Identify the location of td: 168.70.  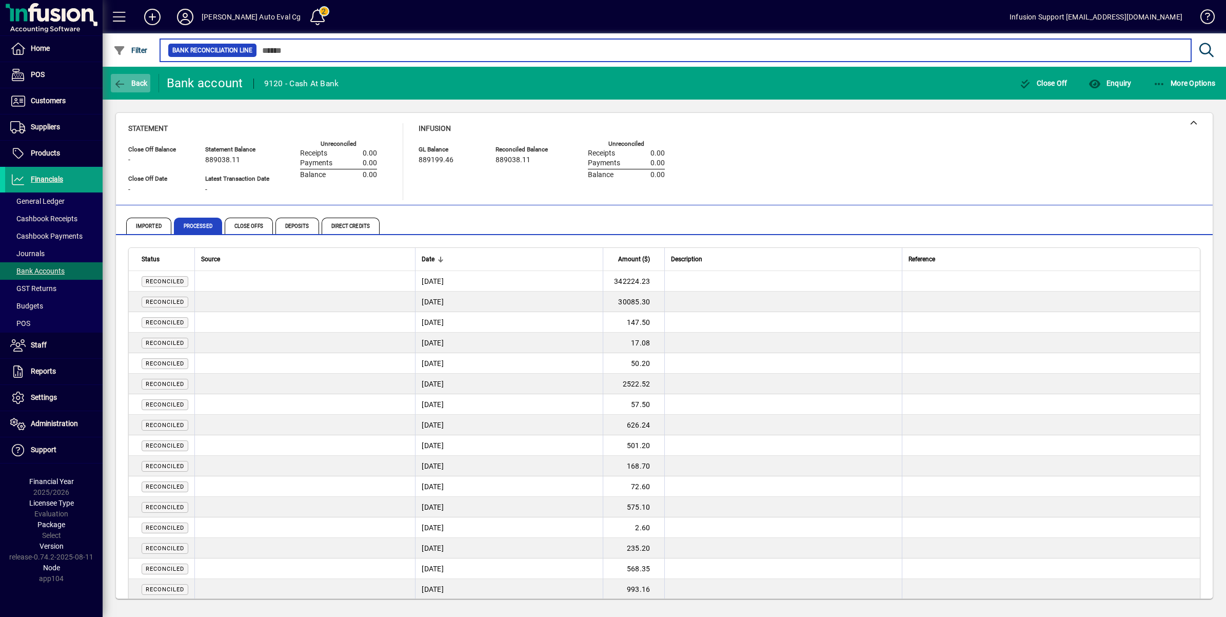
(634, 466).